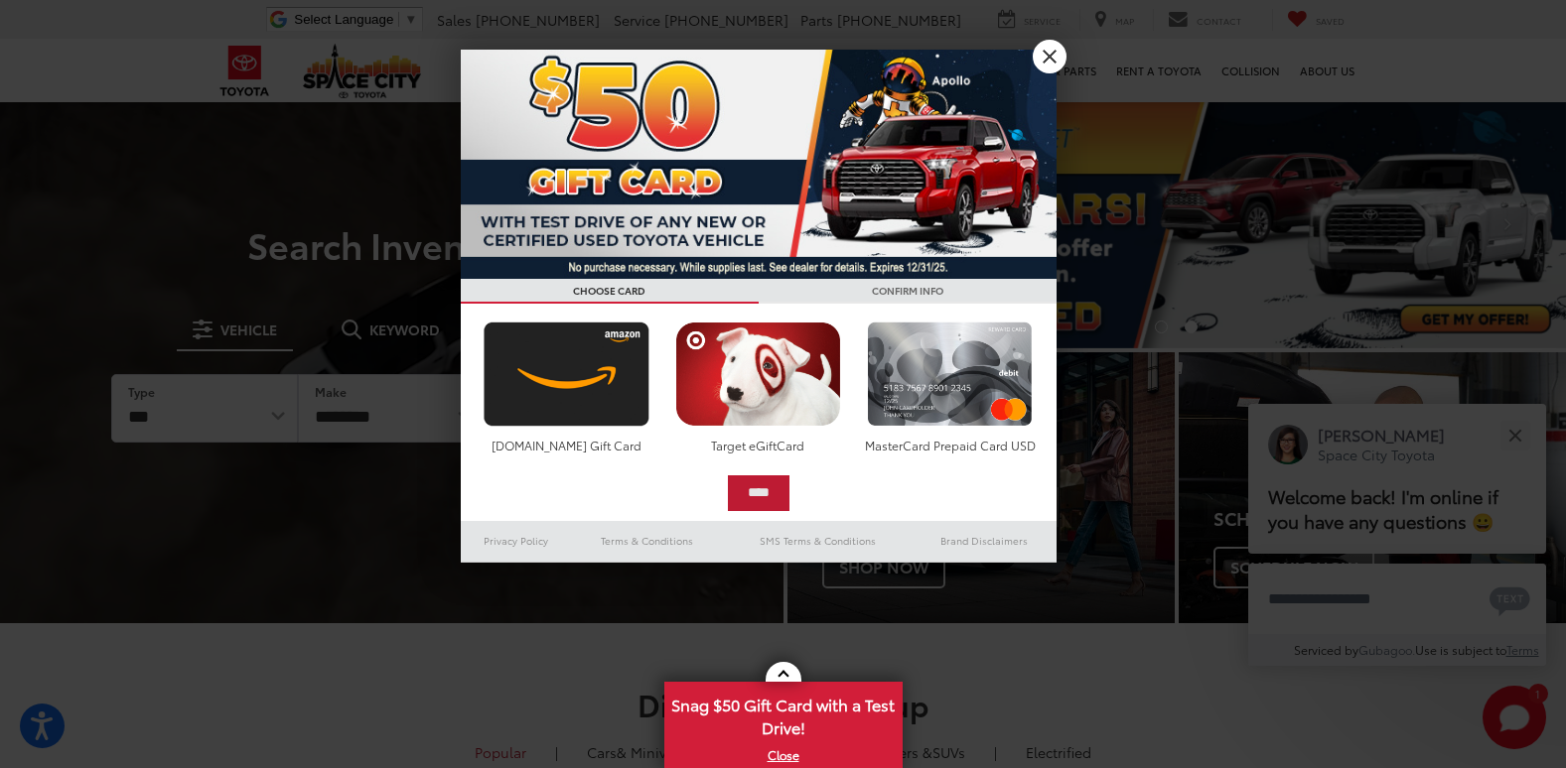 This screenshot has height=768, width=1566. Describe the element at coordinates (757, 445) in the screenshot. I see `div: Target eGiftCard` at that location.